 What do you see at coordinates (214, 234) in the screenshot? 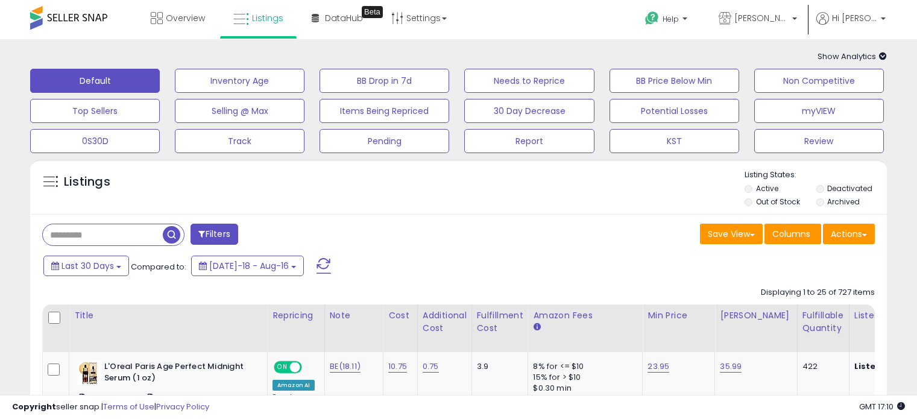
I see `button: Filters` at bounding box center [214, 234].